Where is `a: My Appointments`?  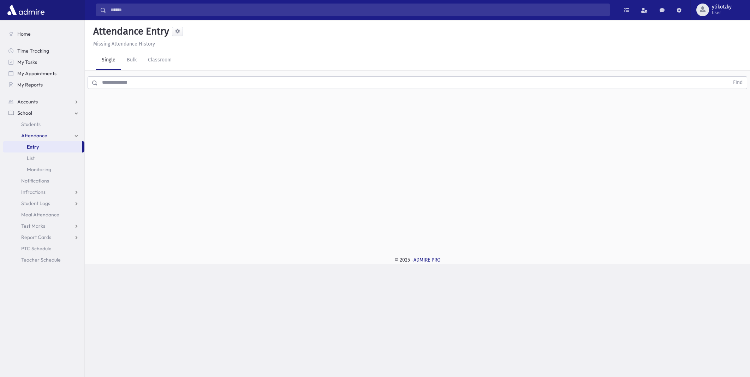 a: My Appointments is located at coordinates (43, 73).